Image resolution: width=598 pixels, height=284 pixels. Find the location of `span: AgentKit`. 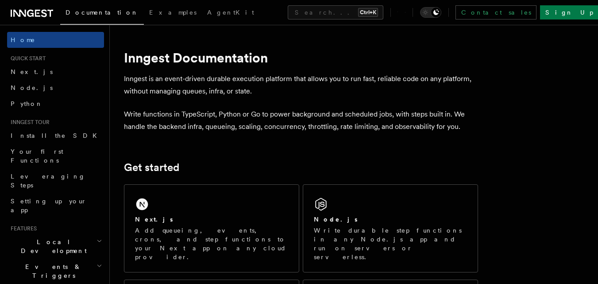

span: AgentKit is located at coordinates (230, 12).